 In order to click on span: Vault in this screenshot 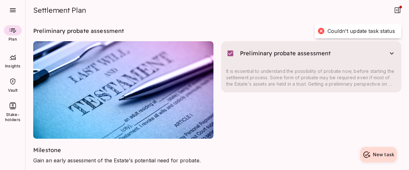, I will do `click(13, 90)`.